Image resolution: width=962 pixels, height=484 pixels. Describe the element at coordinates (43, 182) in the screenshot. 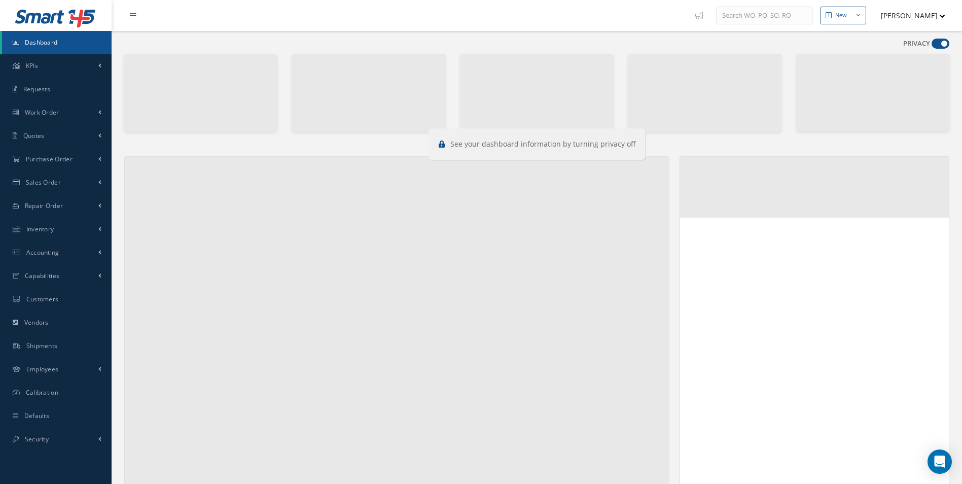

I see `span: Sales Order` at that location.